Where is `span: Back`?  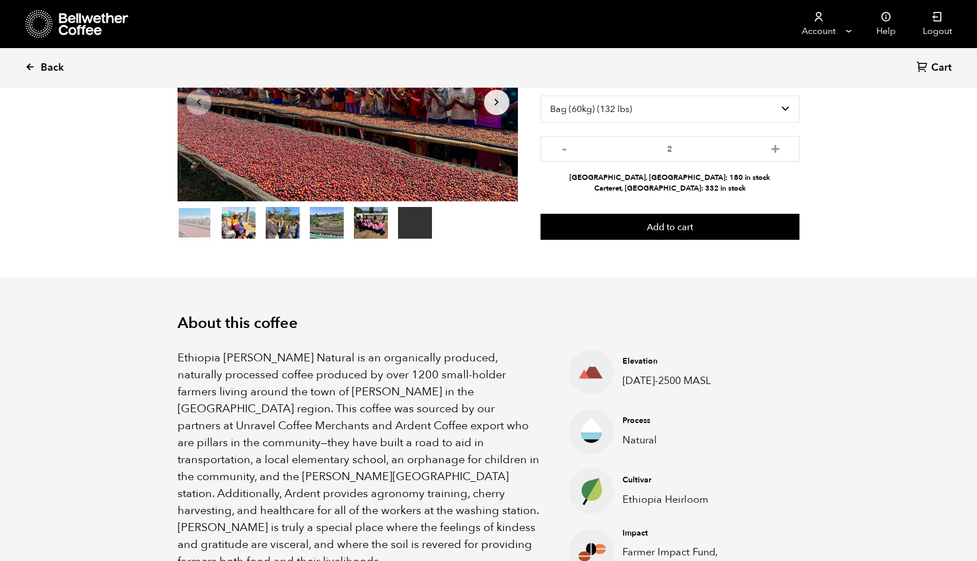
span: Back is located at coordinates (52, 68).